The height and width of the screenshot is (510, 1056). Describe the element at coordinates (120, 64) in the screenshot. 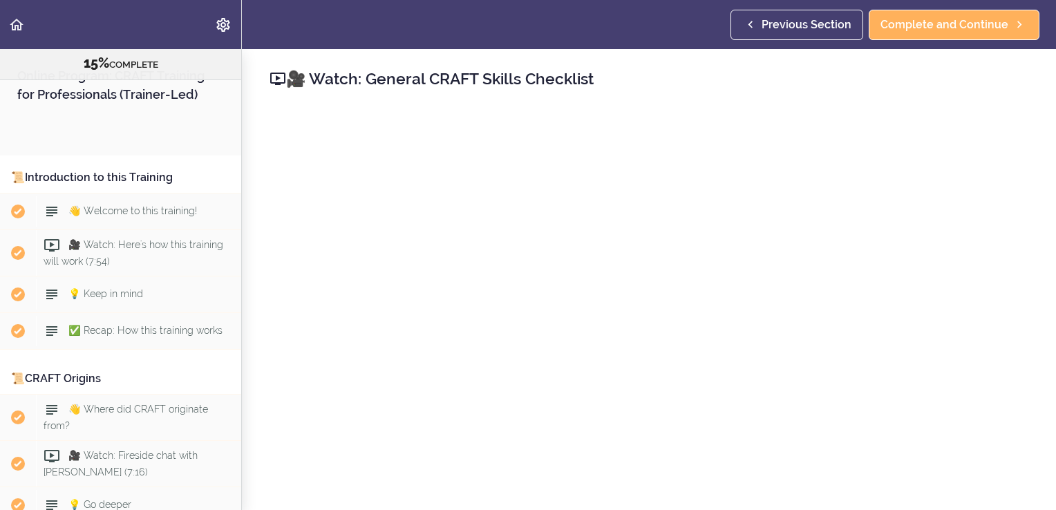

I see `div: COMPLETE` at that location.